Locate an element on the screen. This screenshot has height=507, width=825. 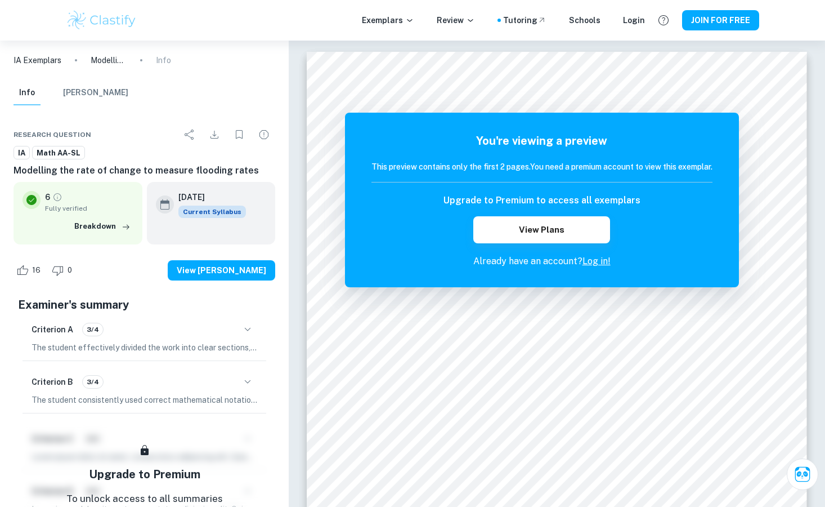
span: 0 is located at coordinates (70, 270).